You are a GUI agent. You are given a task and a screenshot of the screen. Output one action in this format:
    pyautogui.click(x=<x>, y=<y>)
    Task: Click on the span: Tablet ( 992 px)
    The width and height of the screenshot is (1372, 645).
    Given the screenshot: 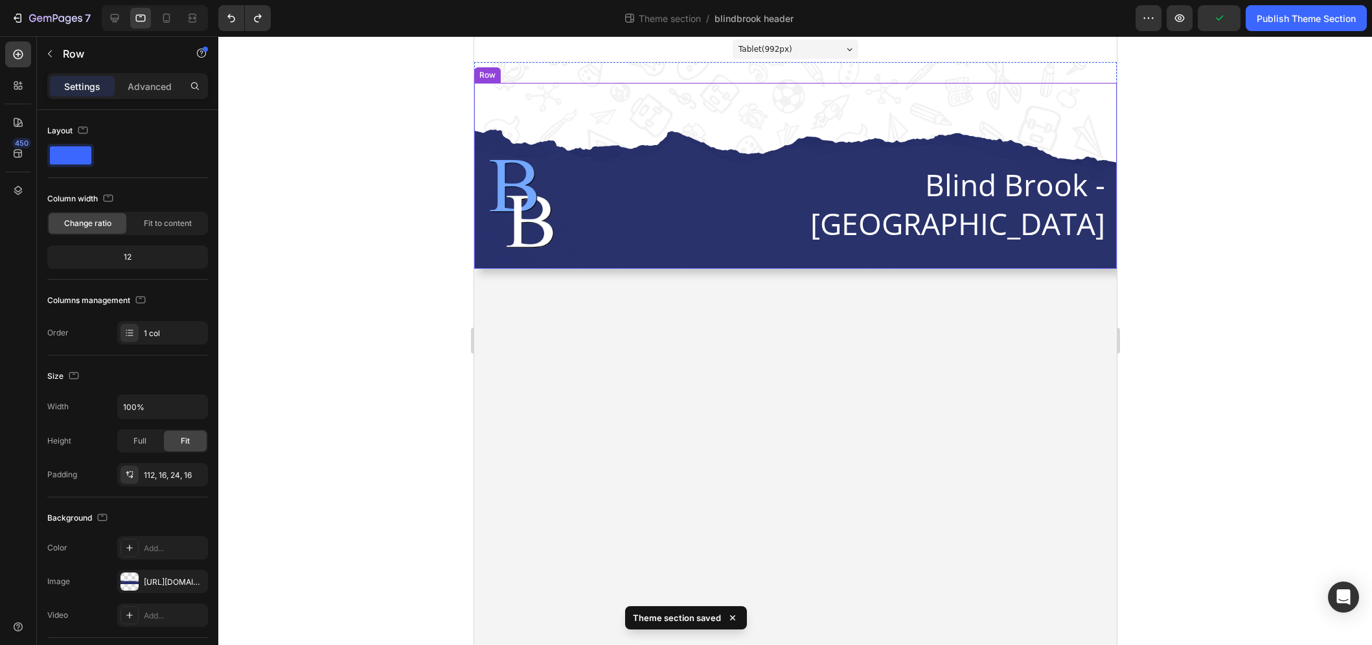 What is the action you would take?
    pyautogui.click(x=291, y=13)
    